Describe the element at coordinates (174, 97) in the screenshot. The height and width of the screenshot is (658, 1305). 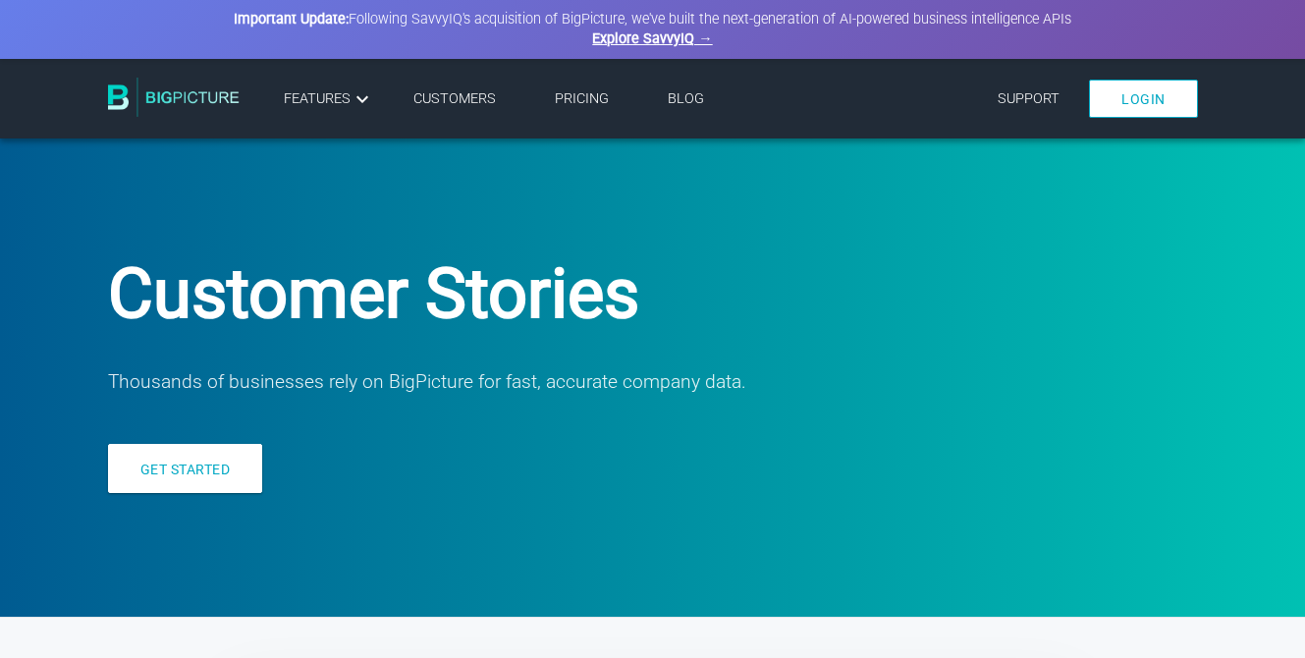
I see `img: BigPicture.io` at that location.